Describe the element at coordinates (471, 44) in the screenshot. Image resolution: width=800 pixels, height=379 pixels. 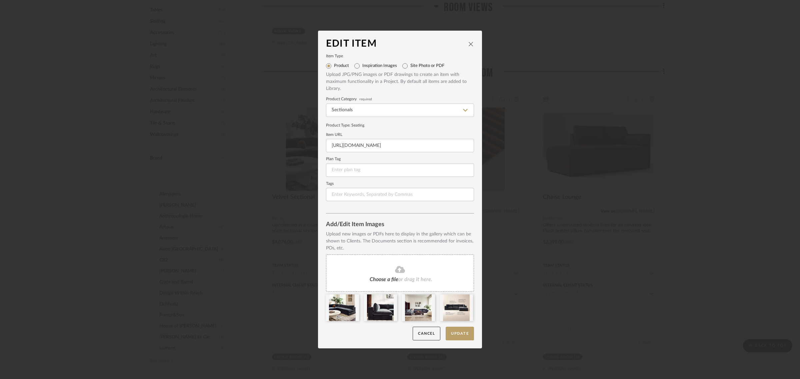
I see `button: close` at that location.